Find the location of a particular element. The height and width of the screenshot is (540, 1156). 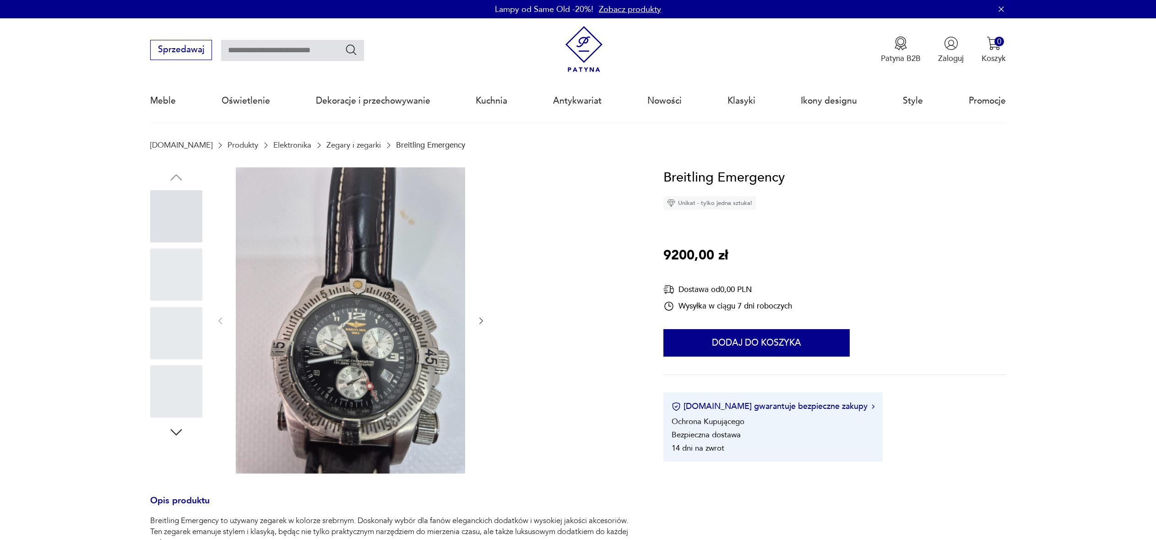

li: 14 dni na zwrot is located at coordinates (698, 447).